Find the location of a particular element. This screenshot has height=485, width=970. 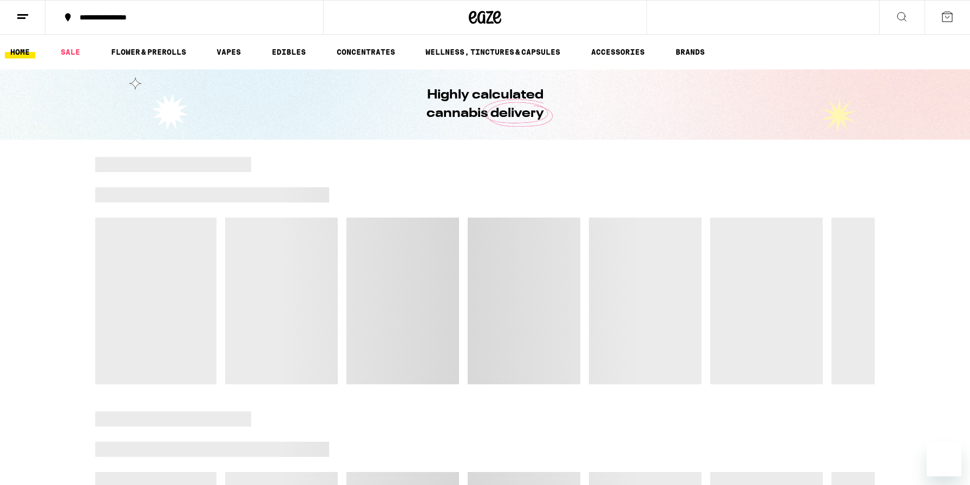

a: HOME is located at coordinates (20, 52).